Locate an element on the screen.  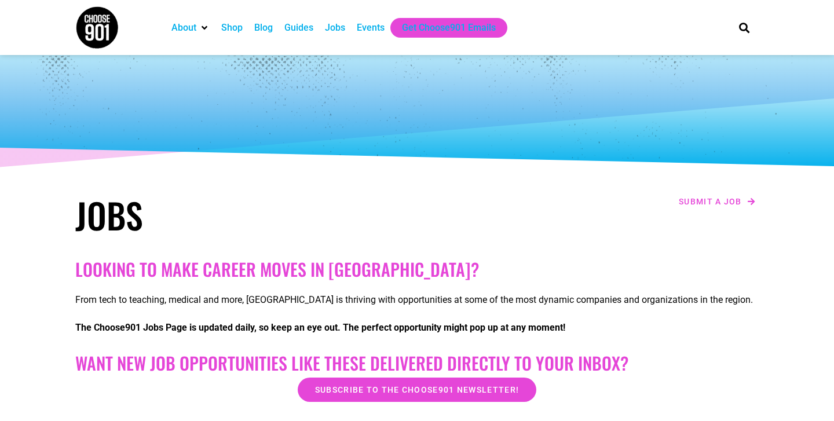
div: Events is located at coordinates (371, 28).